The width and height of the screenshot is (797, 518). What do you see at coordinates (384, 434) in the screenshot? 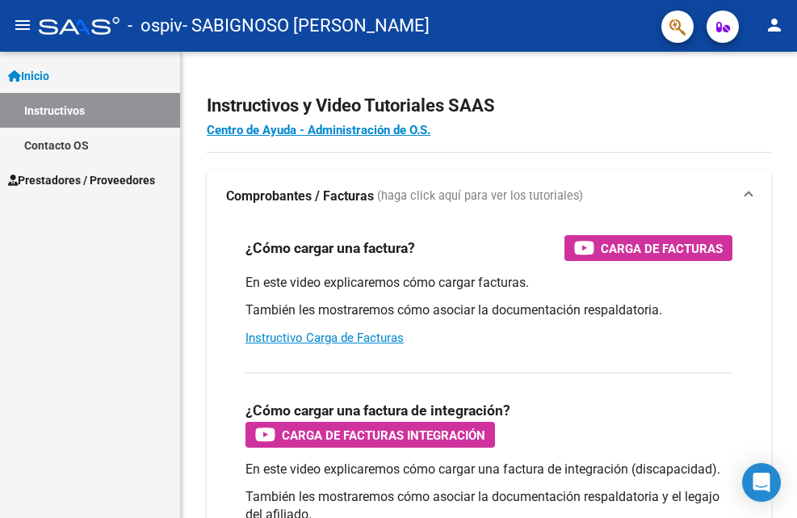
I see `span: Carga de Facturas Integración` at bounding box center [384, 434].